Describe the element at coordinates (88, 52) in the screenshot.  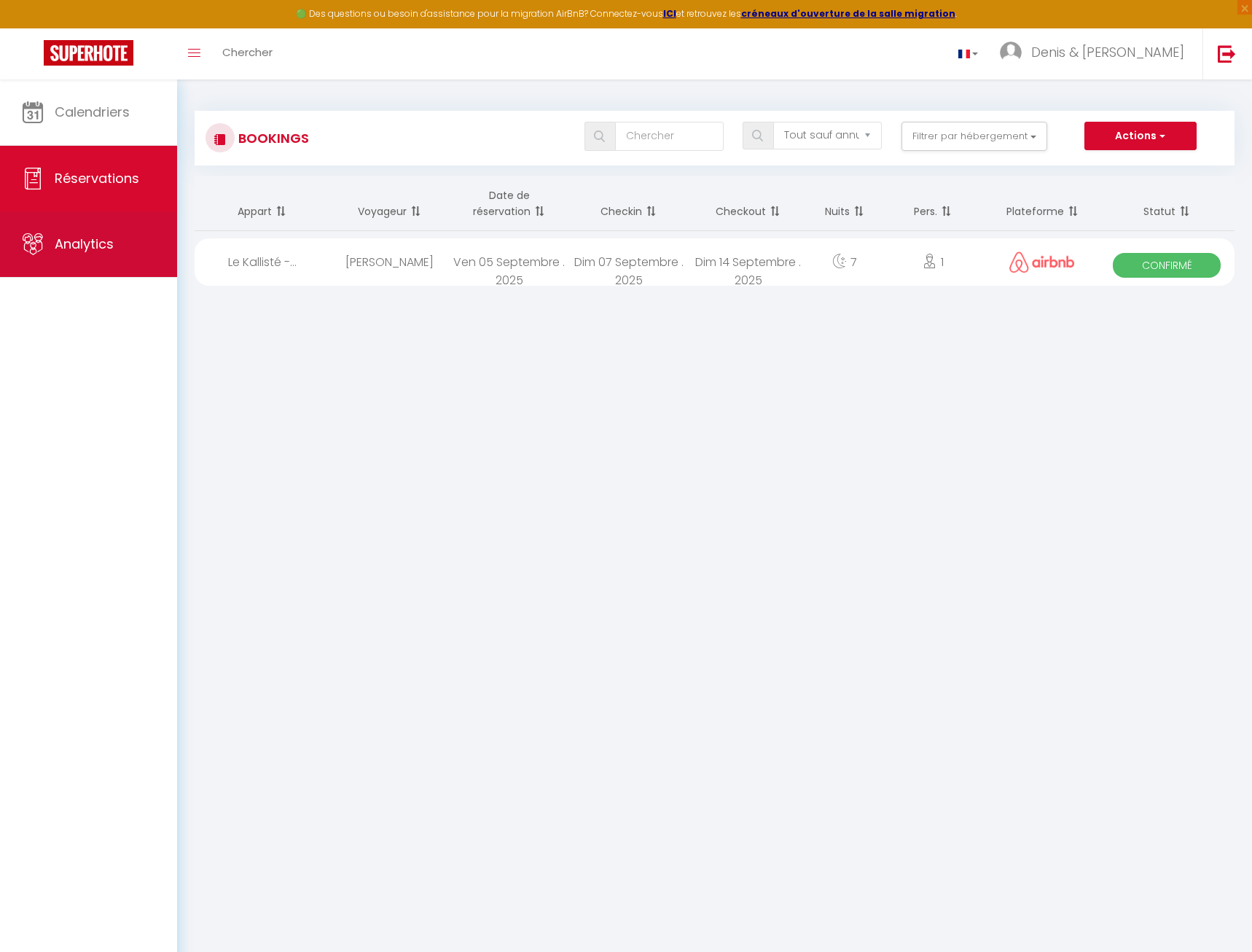
I see `img: Super Booking` at that location.